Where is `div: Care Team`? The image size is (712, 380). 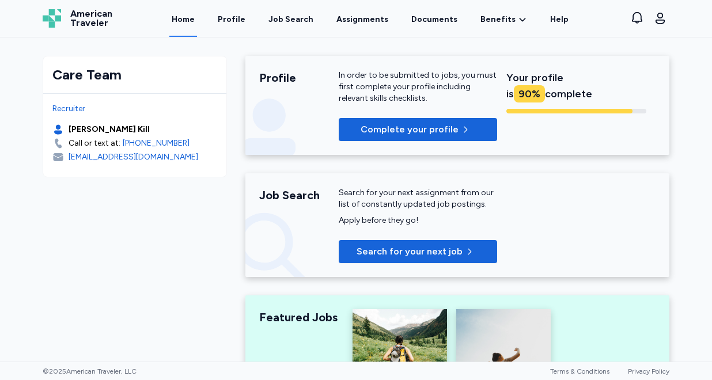
div: Care Team is located at coordinates (135, 75).